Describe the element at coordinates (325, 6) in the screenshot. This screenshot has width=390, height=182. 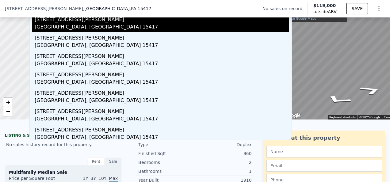
I see `span: $119,000` at that location.